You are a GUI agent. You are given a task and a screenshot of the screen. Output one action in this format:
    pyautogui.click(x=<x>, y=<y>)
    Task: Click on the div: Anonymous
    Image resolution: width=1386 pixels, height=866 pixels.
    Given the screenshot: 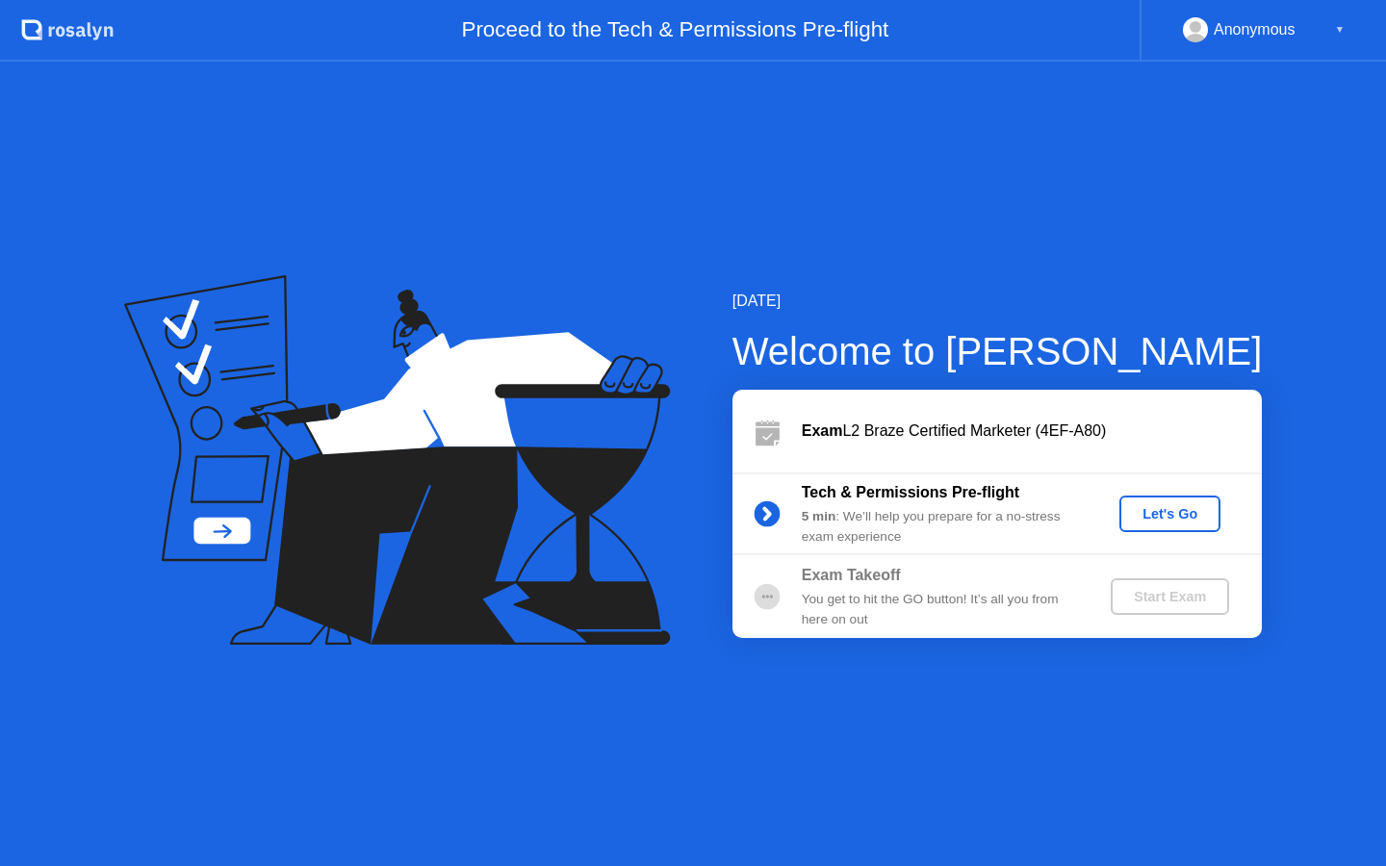 What is the action you would take?
    pyautogui.click(x=1254, y=30)
    